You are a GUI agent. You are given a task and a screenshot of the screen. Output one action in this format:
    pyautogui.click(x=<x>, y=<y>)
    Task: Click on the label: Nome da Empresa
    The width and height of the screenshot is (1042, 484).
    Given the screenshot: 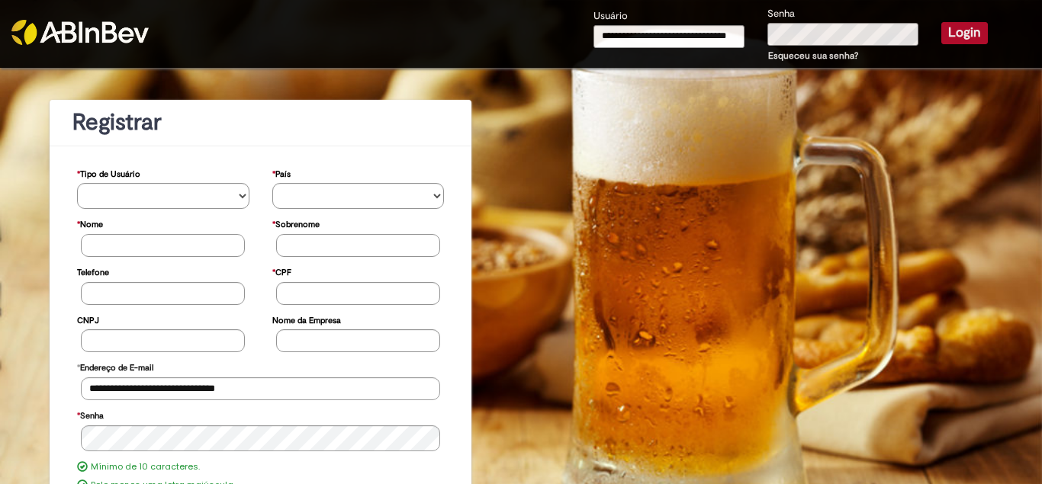 What is the action you would take?
    pyautogui.click(x=307, y=319)
    